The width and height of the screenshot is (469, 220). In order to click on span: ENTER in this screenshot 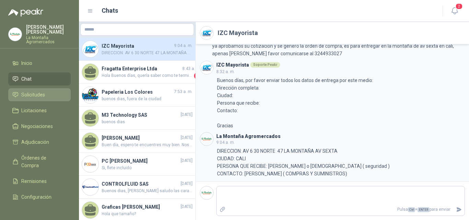, I will do `click(423, 210)`.